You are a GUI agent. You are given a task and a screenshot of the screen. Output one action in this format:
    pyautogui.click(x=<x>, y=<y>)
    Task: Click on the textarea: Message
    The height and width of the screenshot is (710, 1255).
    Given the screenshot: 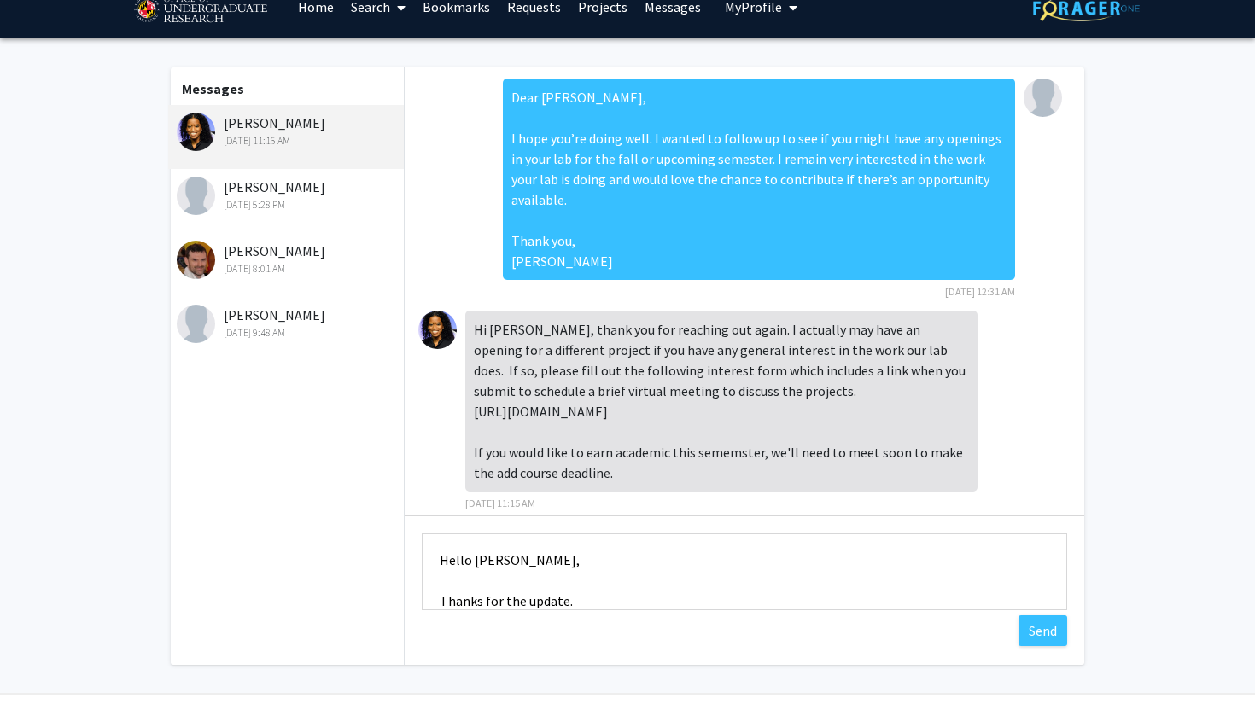 What is the action you would take?
    pyautogui.click(x=744, y=572)
    